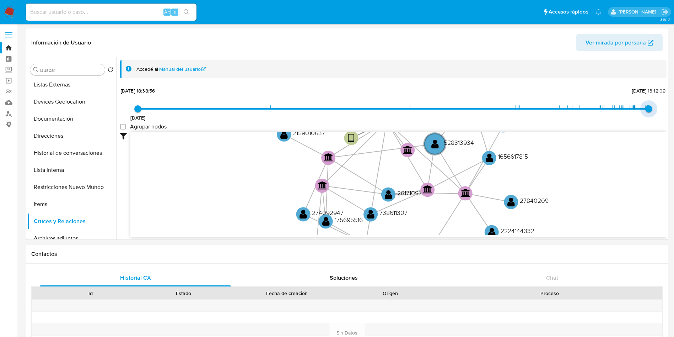 The height and width of the screenshot is (337, 674). What do you see at coordinates (328, 212) in the screenshot?
I see `text: 274092947` at bounding box center [328, 212].